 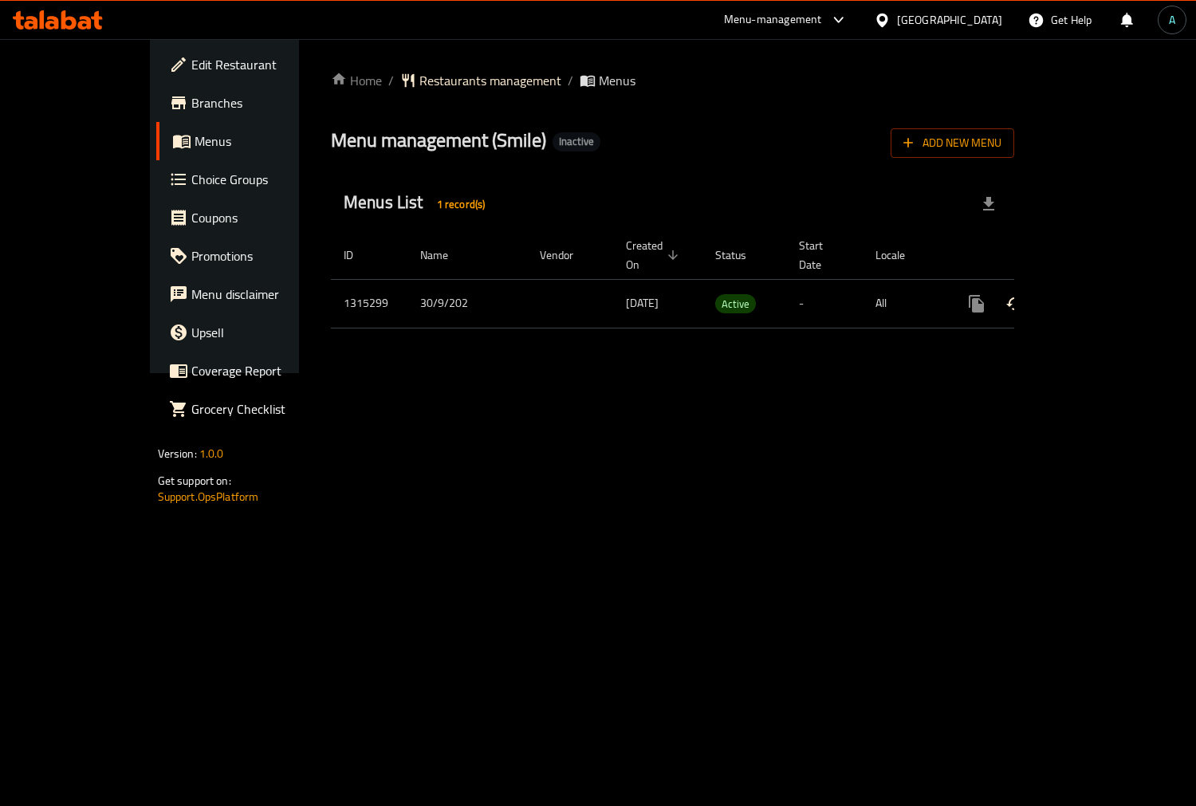 What do you see at coordinates (253, 141) in the screenshot?
I see `a: Menus` at bounding box center [253, 141].